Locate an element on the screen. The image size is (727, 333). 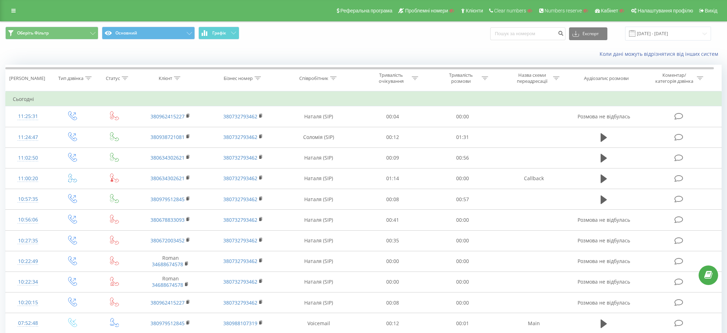
a: 380672003452 is located at coordinates (168, 240).